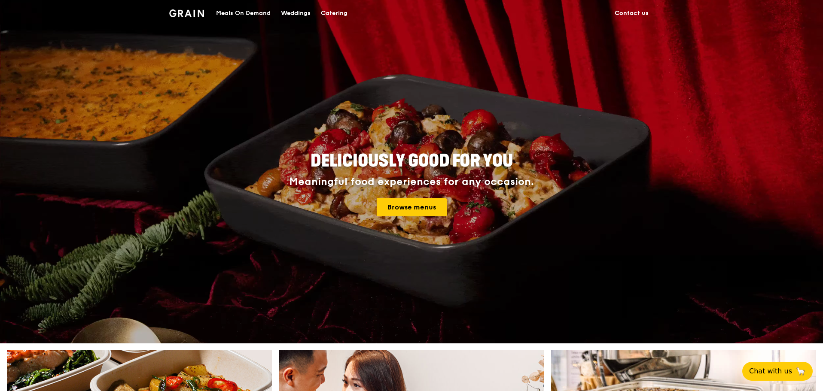  Describe the element at coordinates (632, 13) in the screenshot. I see `a: Contact us` at that location.